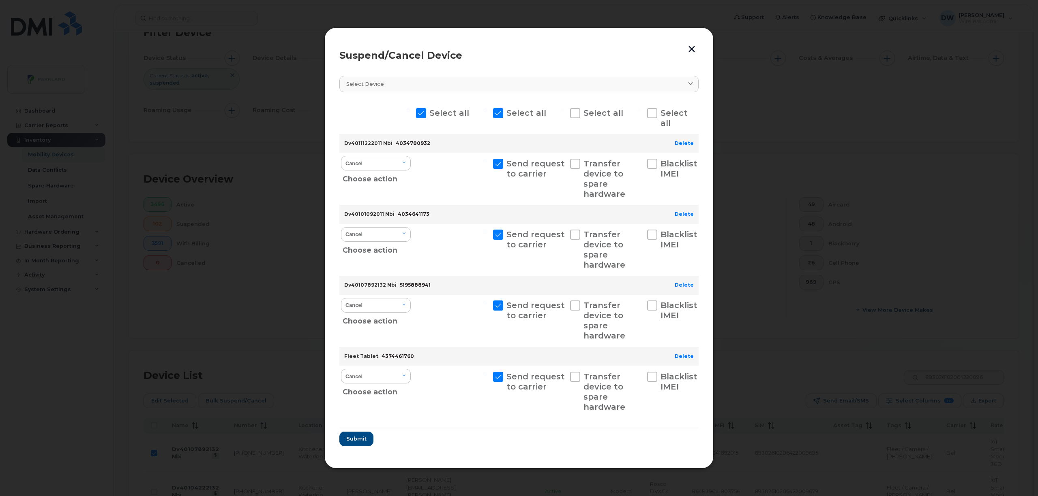 The width and height of the screenshot is (1038, 496). I want to click on button: Submit, so click(356, 439).